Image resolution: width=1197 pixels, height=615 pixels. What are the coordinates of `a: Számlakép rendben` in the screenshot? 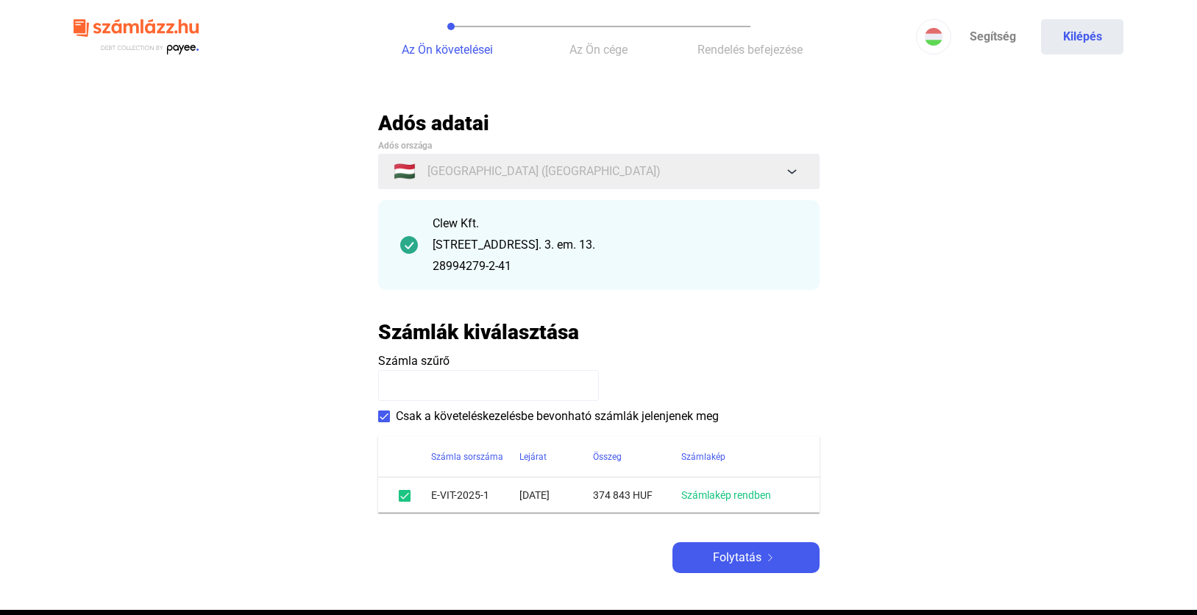 It's located at (726, 495).